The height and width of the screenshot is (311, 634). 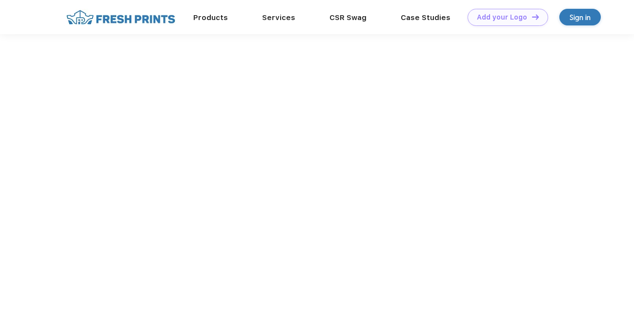 What do you see at coordinates (121, 17) in the screenshot?
I see `img: fo%20logo%202.webp` at bounding box center [121, 17].